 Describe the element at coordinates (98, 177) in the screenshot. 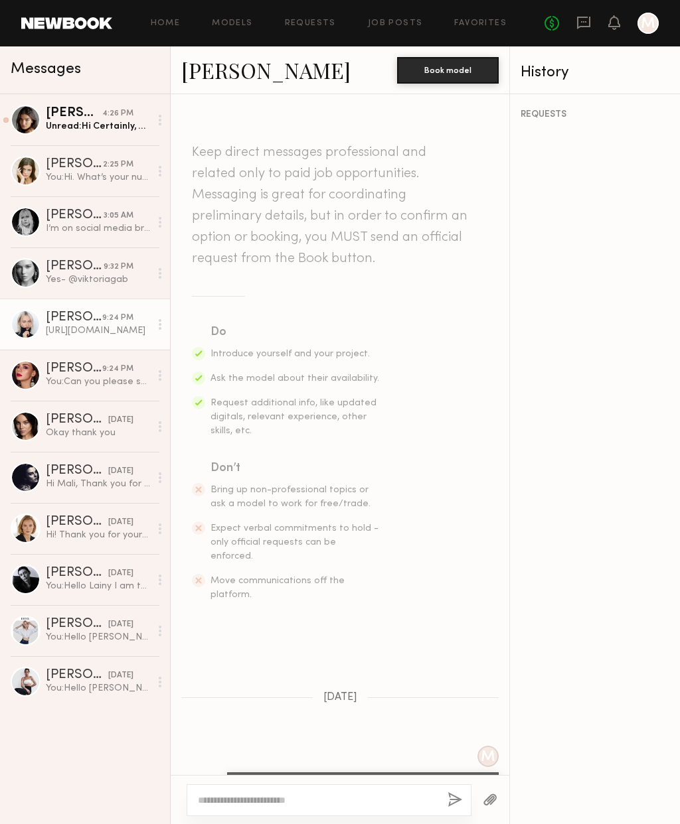

I see `div: You: Hi. What’s your number that I can call you to discuss?` at that location.